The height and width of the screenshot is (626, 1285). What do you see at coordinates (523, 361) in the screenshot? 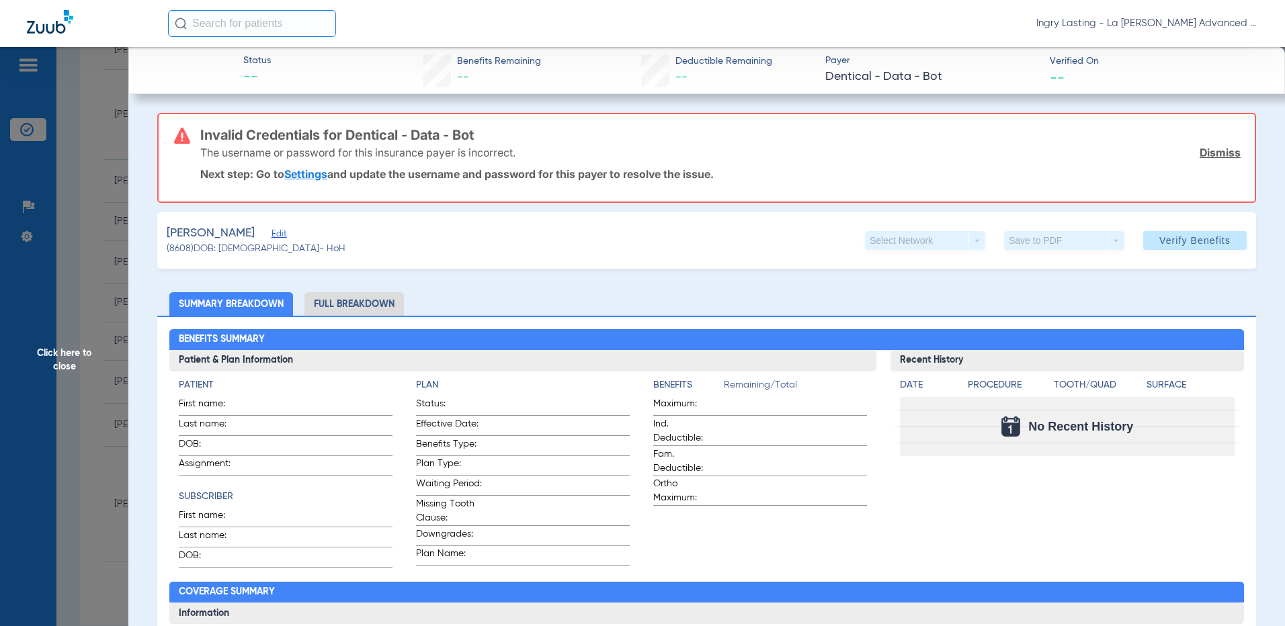
I see `h3: Patient & Plan Information` at bounding box center [523, 361].